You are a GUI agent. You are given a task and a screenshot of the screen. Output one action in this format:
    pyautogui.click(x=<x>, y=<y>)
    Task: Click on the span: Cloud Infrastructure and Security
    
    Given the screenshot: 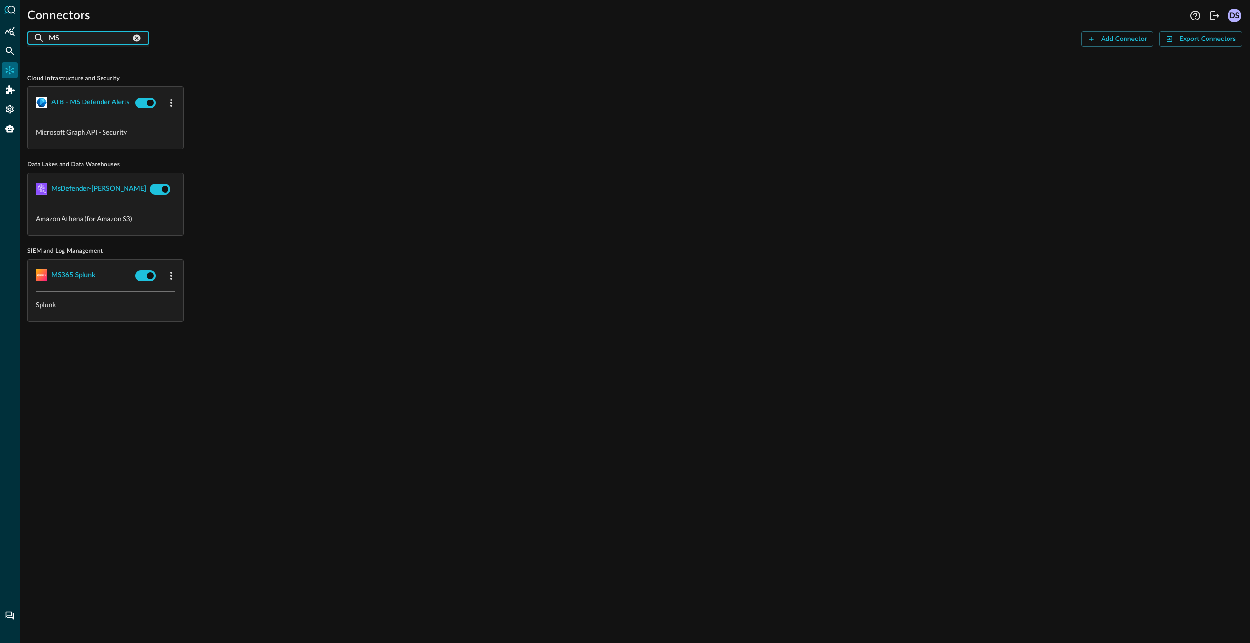 What is the action you would take?
    pyautogui.click(x=635, y=79)
    